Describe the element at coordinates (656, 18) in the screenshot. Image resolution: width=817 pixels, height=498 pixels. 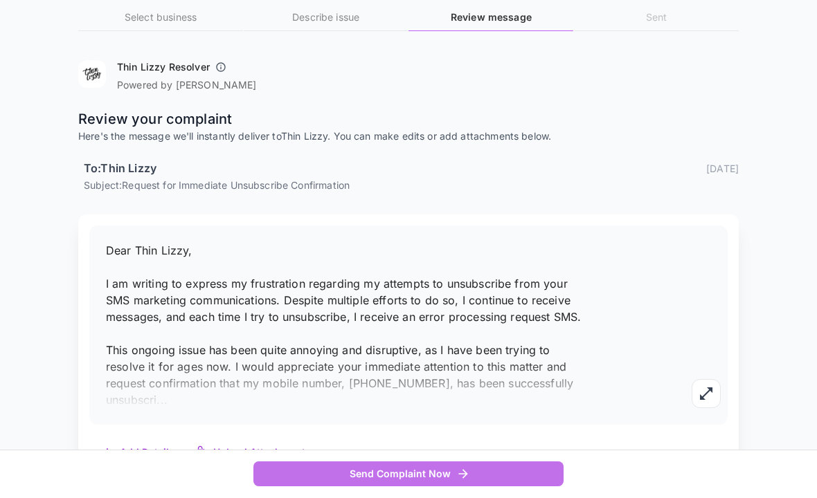
I see `h6: Sent` at that location.